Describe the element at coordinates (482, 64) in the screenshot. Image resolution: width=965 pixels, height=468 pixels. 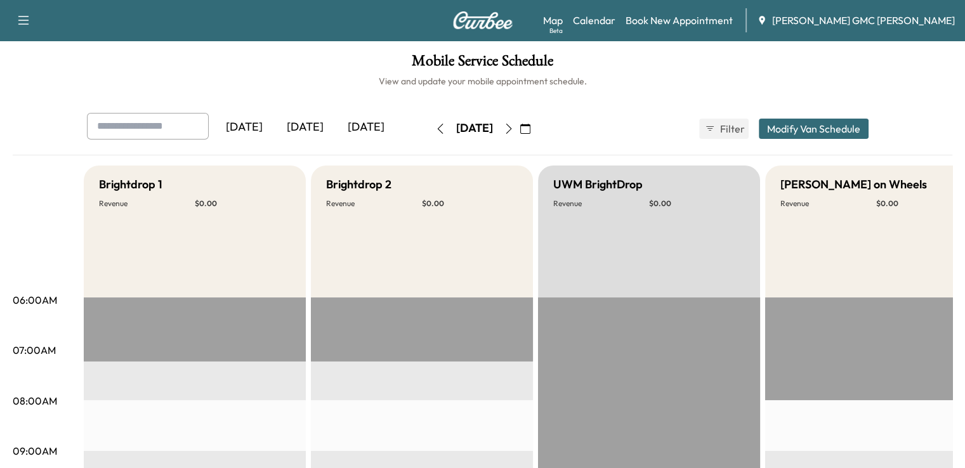
I see `h1: Mobile Service Schedule` at that location.